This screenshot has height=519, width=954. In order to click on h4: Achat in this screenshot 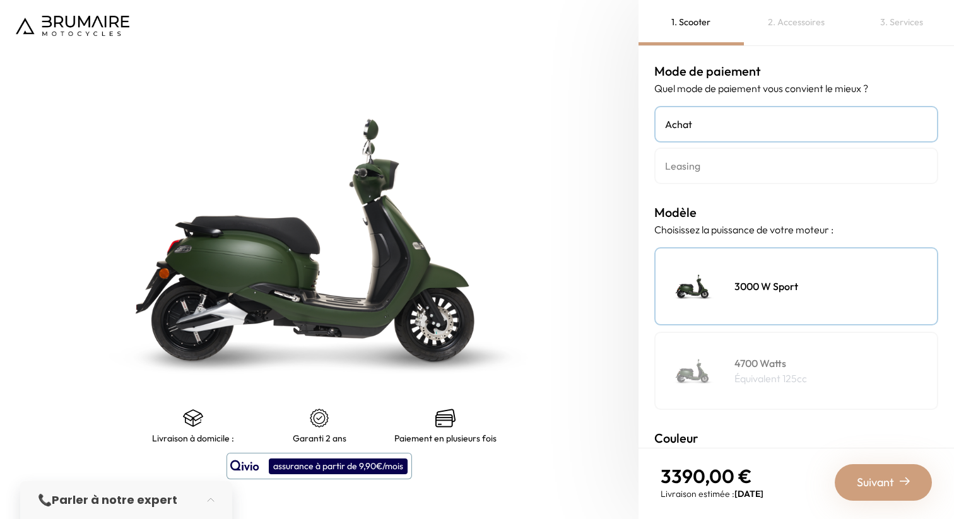, I will do `click(796, 124)`.